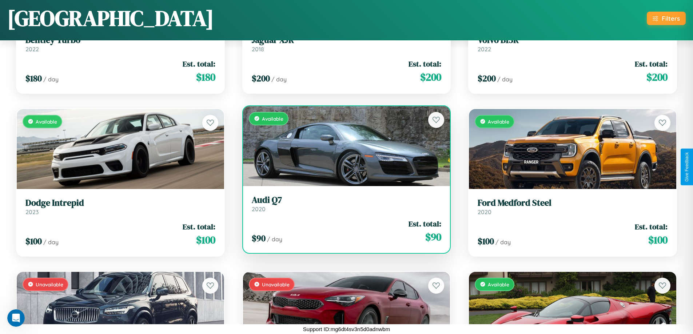 The image size is (693, 334). I want to click on span: 2018, so click(258, 49).